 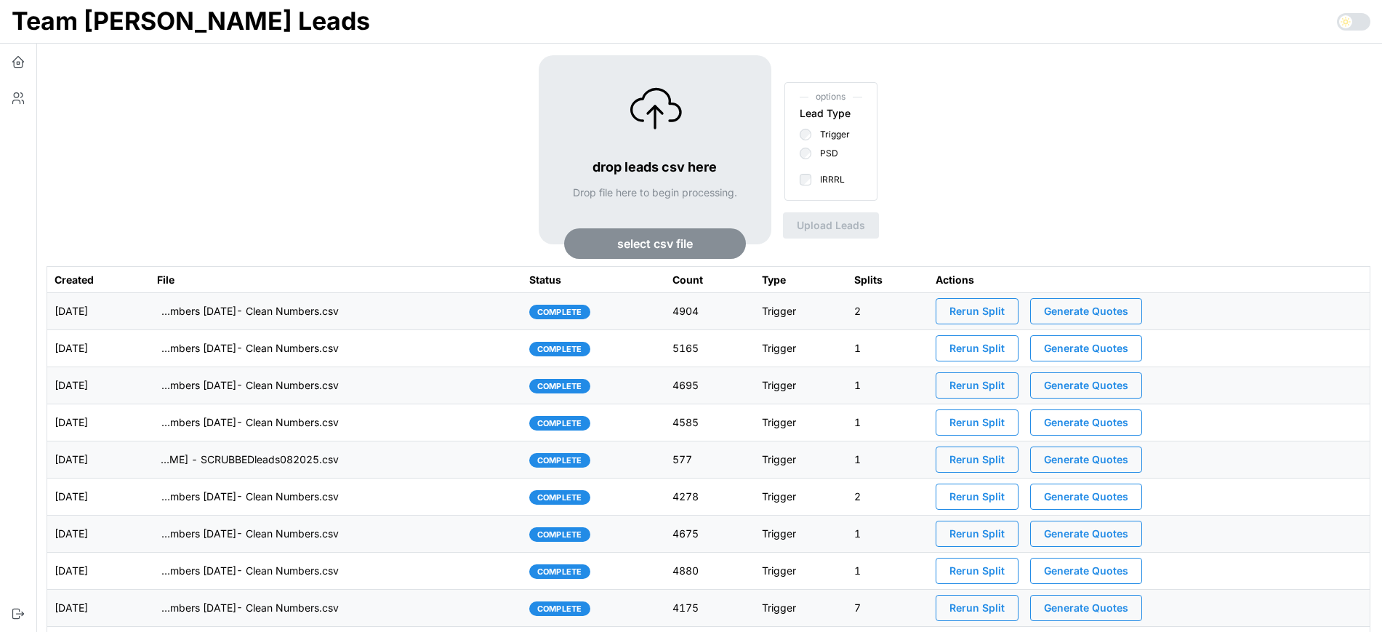 What do you see at coordinates (709, 422) in the screenshot?
I see `td: 4585` at bounding box center [709, 422].